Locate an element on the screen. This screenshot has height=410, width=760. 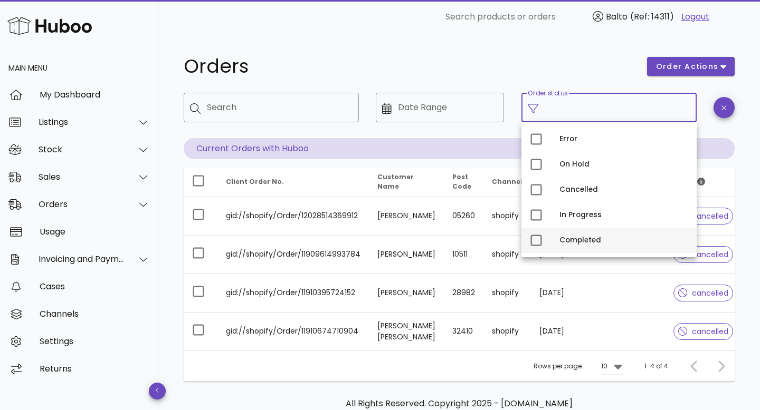
td: 10511 is located at coordinates (463, 255).